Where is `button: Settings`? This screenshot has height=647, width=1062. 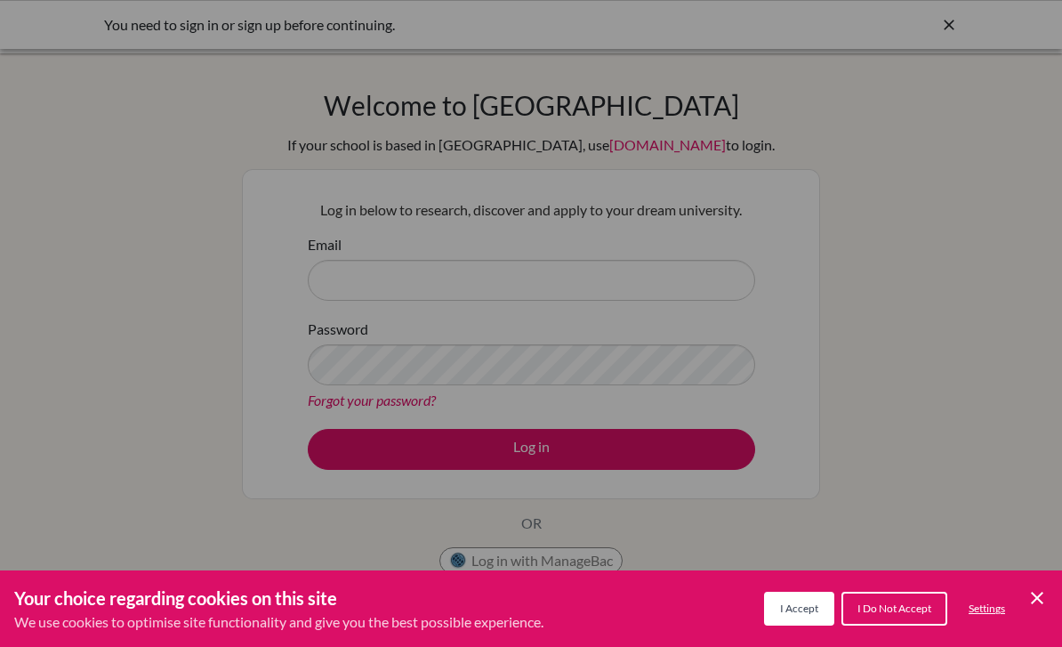 button: Settings is located at coordinates (986, 608).